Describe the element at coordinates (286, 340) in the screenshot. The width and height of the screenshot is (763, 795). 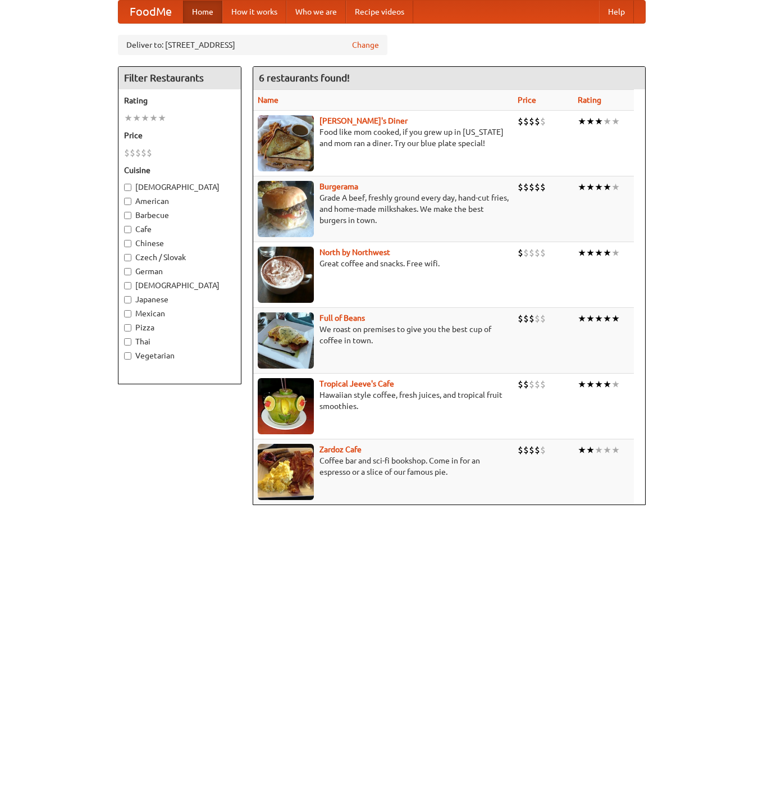
I see `img: beans.jpg` at that location.